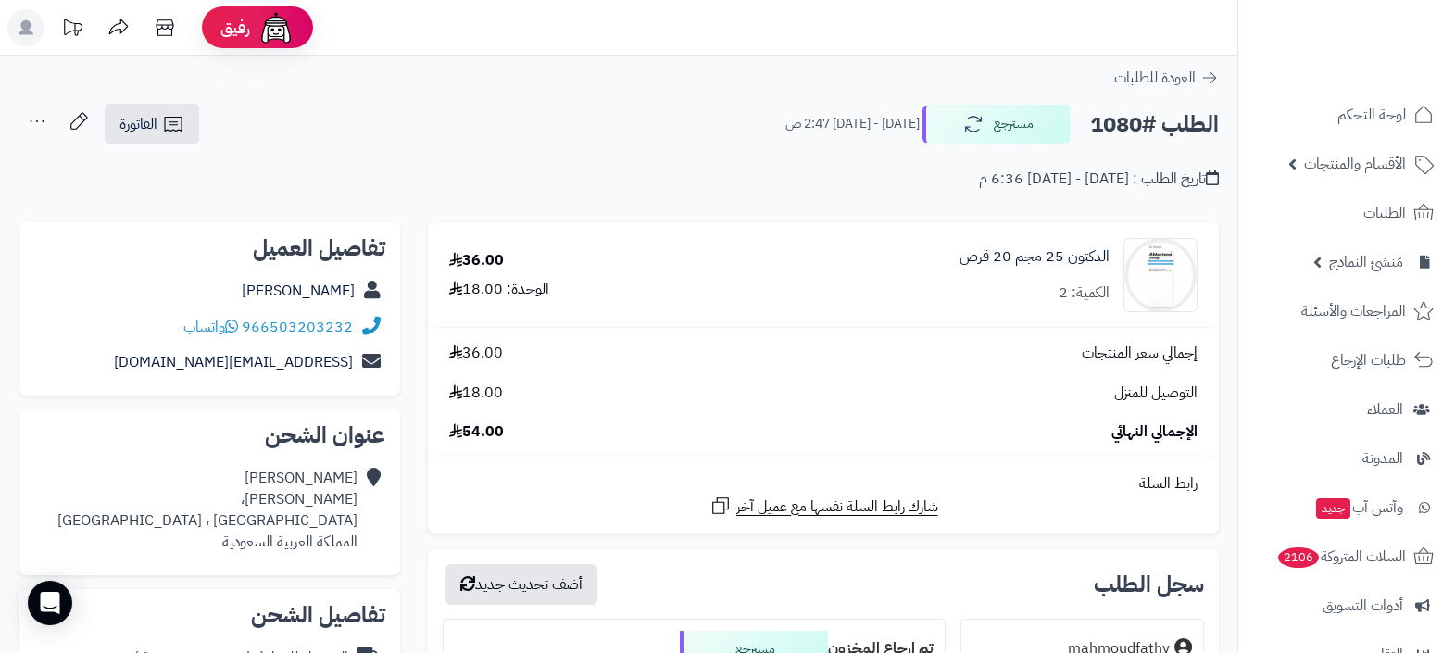 Image resolution: width=1455 pixels, height=653 pixels. I want to click on span: رفيق, so click(235, 28).